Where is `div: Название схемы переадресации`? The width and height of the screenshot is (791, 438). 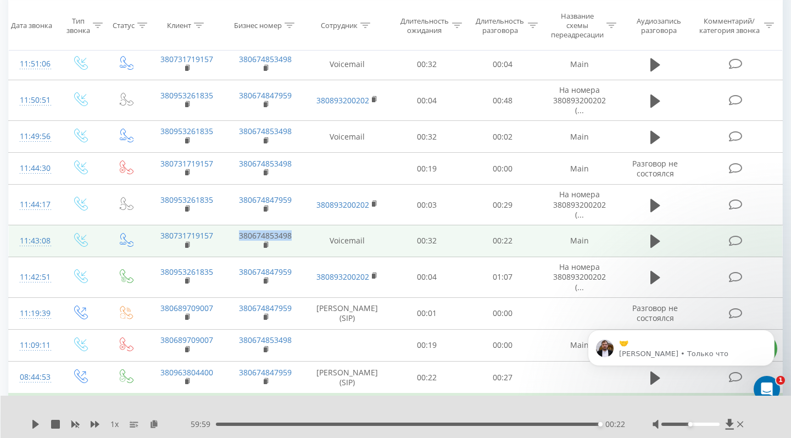
div: Название схемы переадресации is located at coordinates (577, 25).